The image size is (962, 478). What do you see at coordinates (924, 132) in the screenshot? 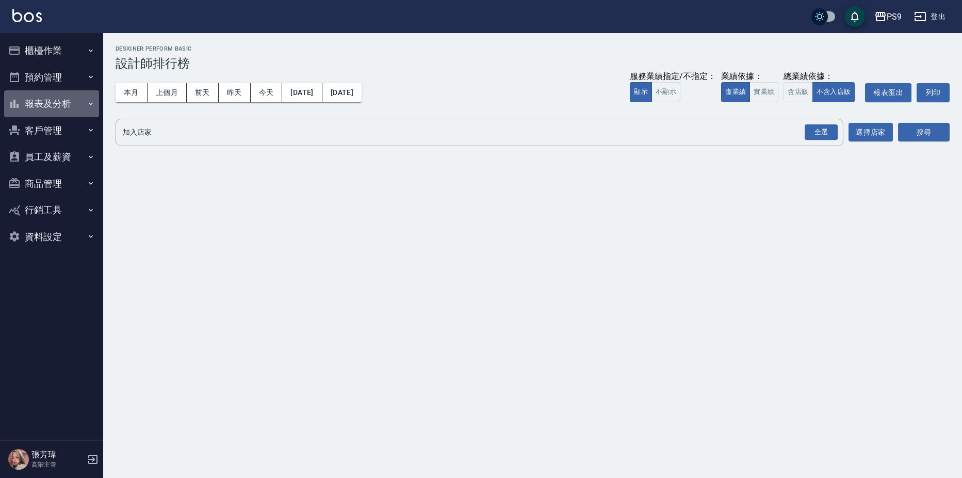
I see `button: 搜尋` at bounding box center [924, 132].